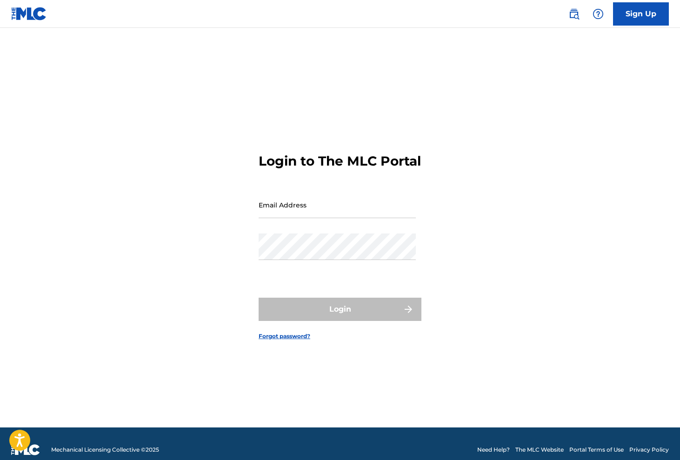 This screenshot has height=460, width=680. What do you see at coordinates (598, 14) in the screenshot?
I see `img: help` at bounding box center [598, 14].